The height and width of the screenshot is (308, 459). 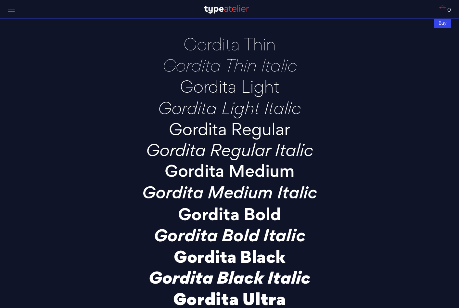 I want to click on p: Gordita Black Italic, so click(x=230, y=277).